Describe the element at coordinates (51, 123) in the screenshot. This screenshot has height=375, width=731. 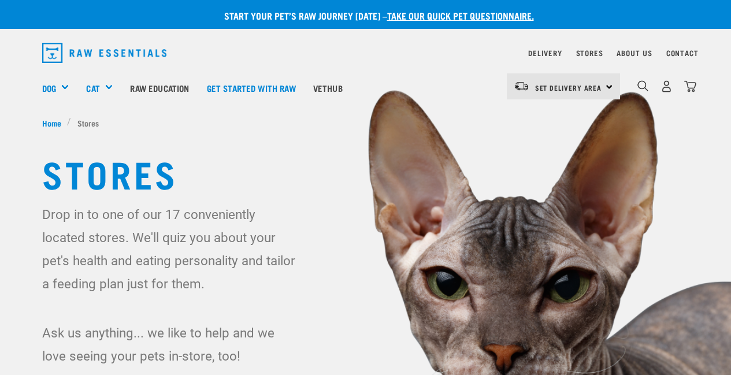
I see `span: Home` at that location.